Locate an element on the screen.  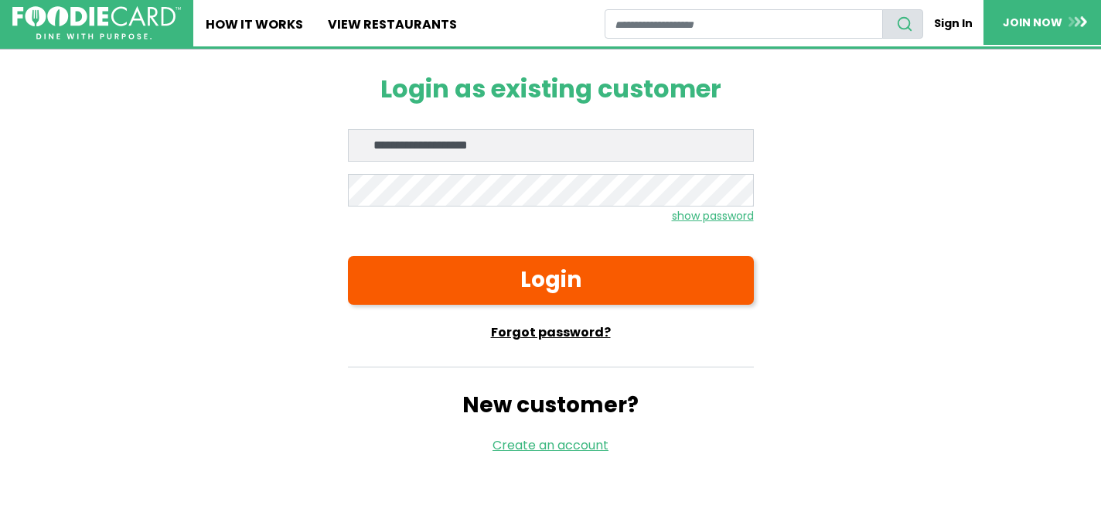
a: Create an account is located at coordinates (550, 444).